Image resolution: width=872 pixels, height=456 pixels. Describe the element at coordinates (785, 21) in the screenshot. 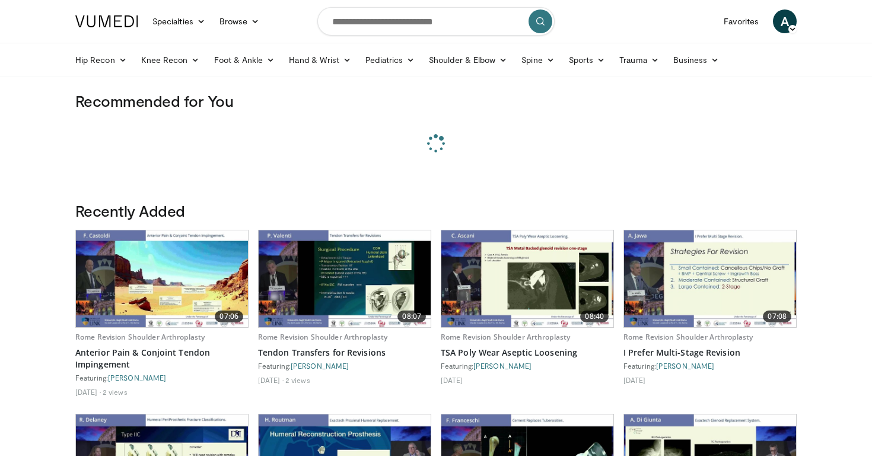

I see `a: A` at that location.